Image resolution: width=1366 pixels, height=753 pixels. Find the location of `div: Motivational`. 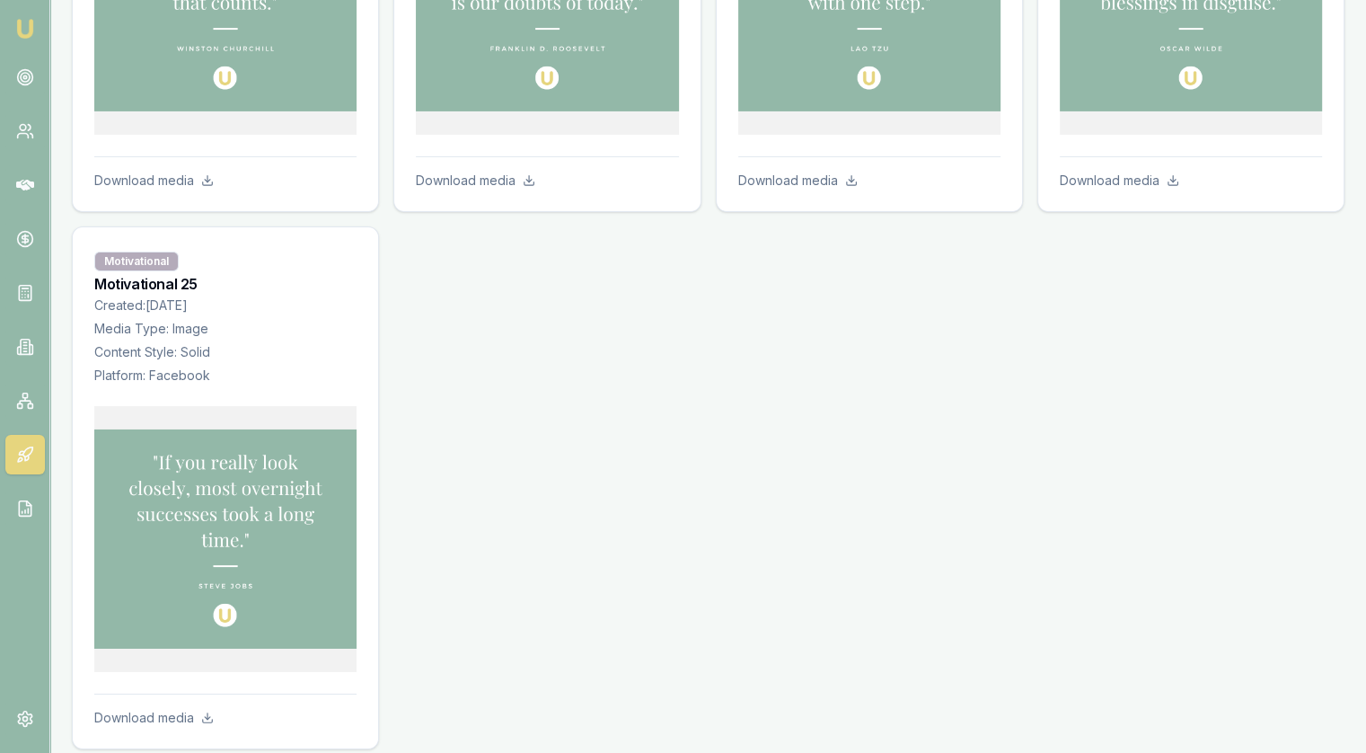

div: Motivational is located at coordinates (137, 261).